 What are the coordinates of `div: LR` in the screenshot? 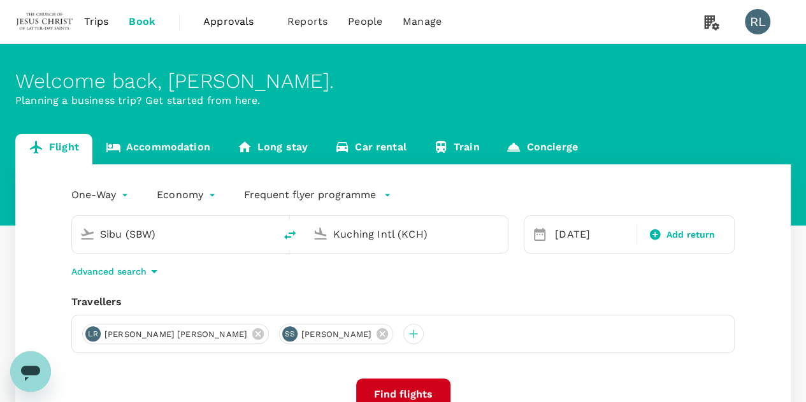 It's located at (93, 334).